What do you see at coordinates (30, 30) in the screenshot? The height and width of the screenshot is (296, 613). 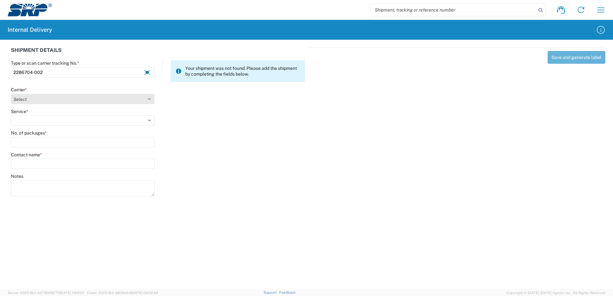 I see `h2: Internal Delivery` at bounding box center [30, 30].